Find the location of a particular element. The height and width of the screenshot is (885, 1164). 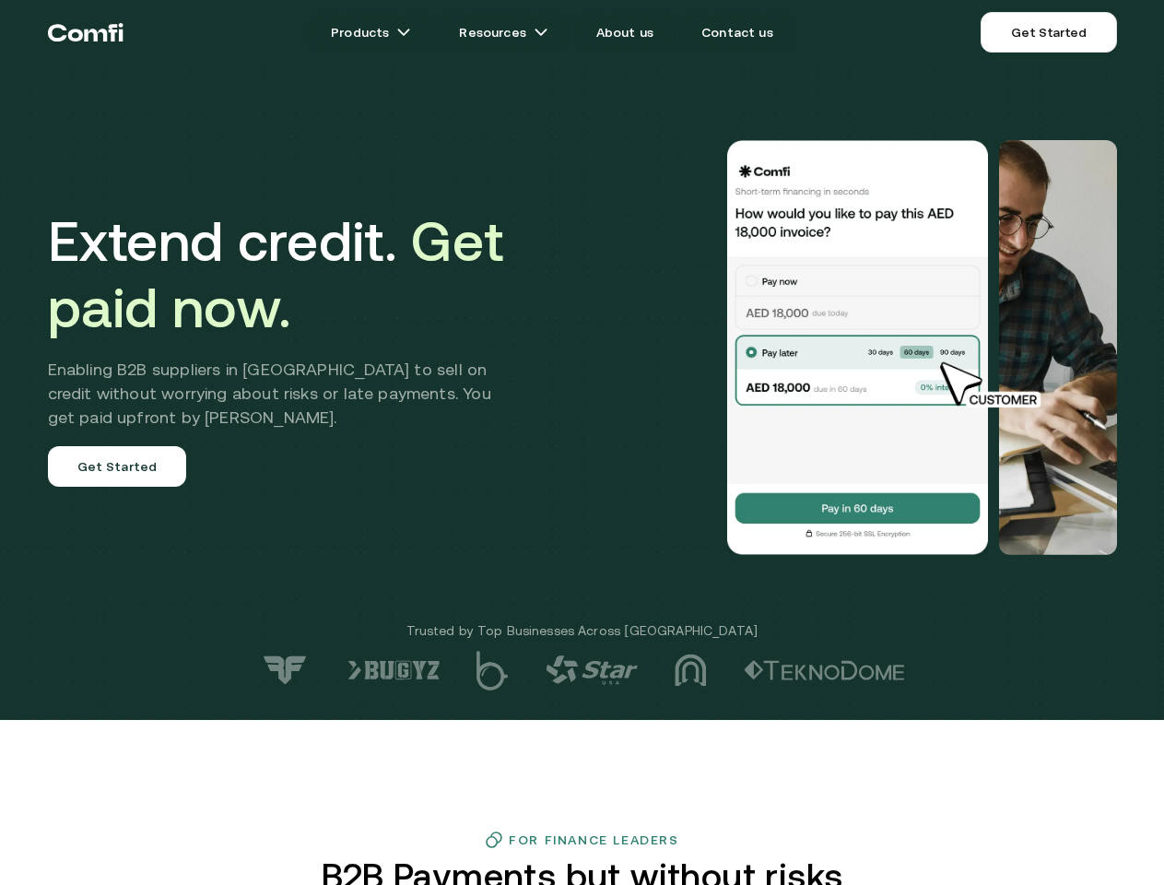

img: logo-2 is located at coordinates (824, 670).